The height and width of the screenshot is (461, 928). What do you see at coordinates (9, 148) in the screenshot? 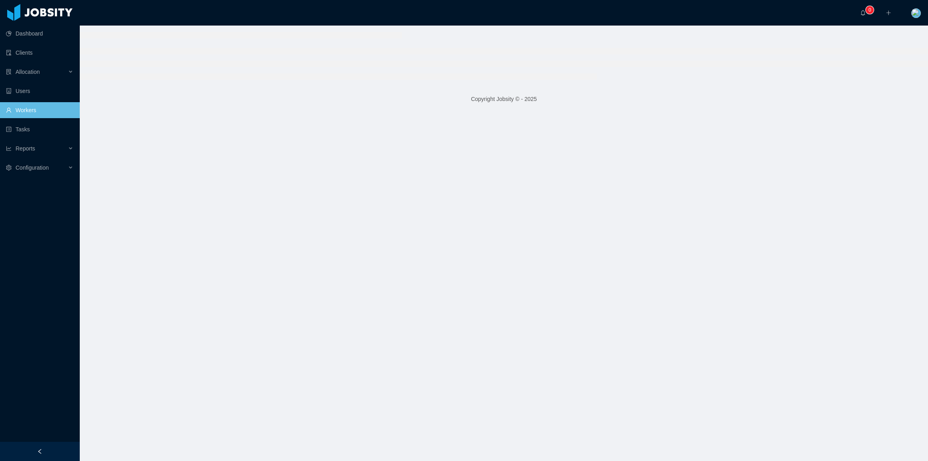
I see `i: icon: line-chart` at bounding box center [9, 148].